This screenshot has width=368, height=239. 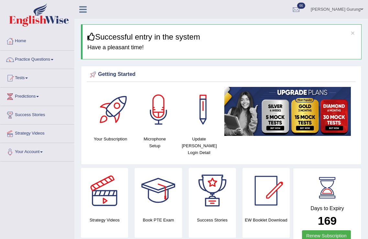 I want to click on img: small5.jpg, so click(x=287, y=111).